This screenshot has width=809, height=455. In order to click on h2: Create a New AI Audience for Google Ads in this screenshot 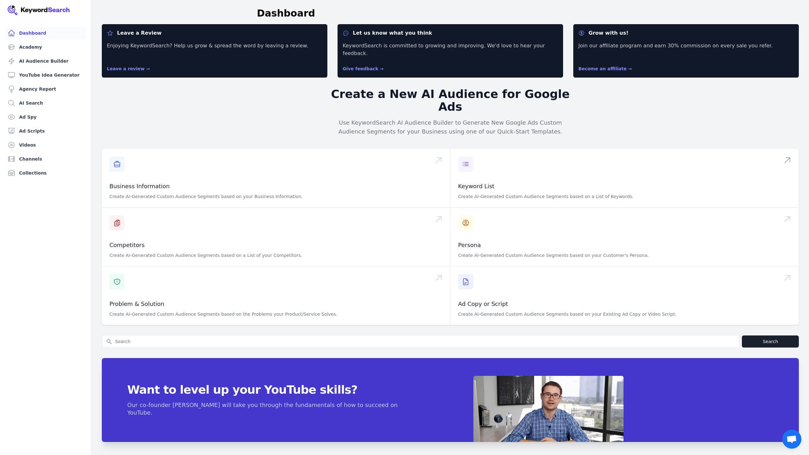, I will do `click(450, 100)`.